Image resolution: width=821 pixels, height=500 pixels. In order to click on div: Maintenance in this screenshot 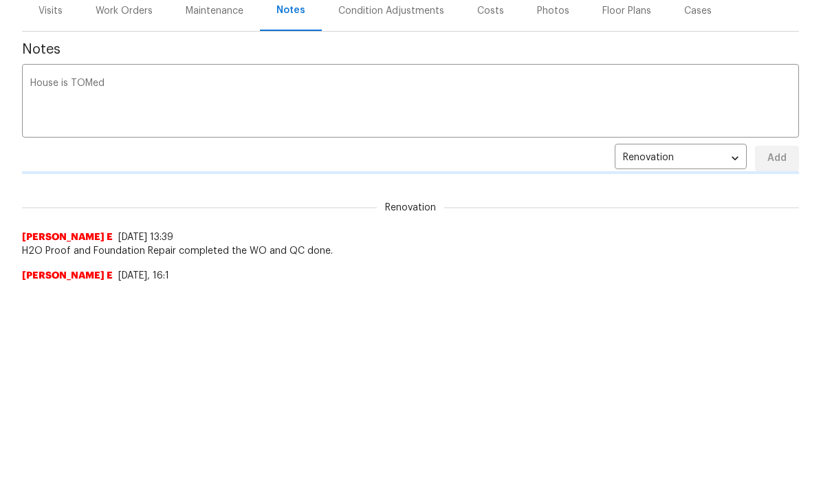, I will do `click(215, 11)`.